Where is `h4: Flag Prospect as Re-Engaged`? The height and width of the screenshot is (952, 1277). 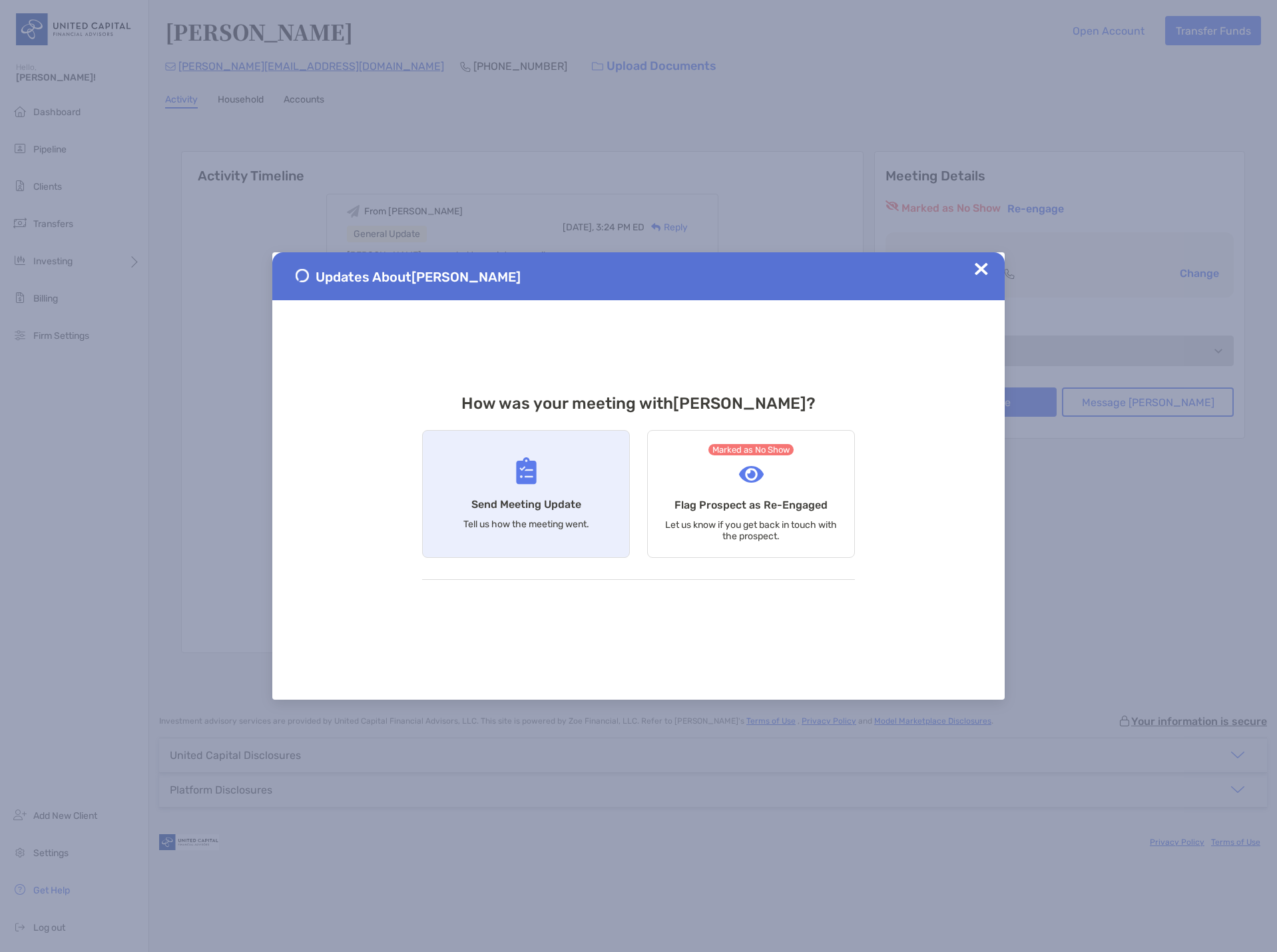
h4: Flag Prospect as Re-Engaged is located at coordinates (751, 505).